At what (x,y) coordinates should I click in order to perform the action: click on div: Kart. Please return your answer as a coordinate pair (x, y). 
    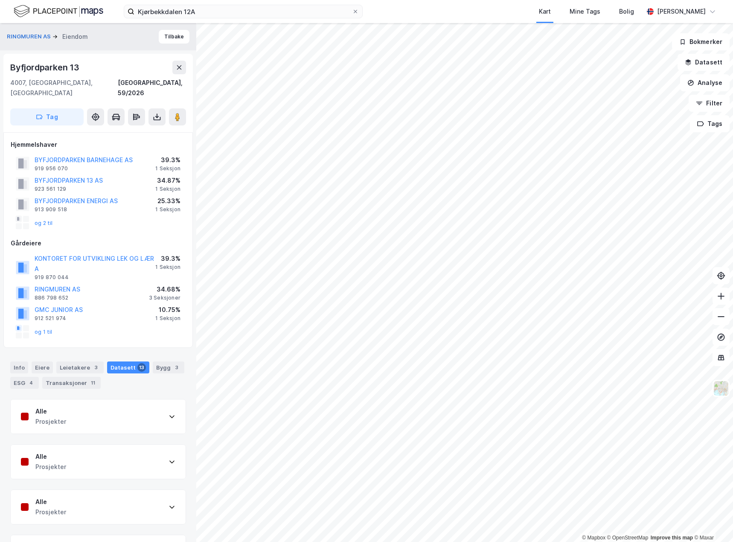
    Looking at the image, I should click on (545, 12).